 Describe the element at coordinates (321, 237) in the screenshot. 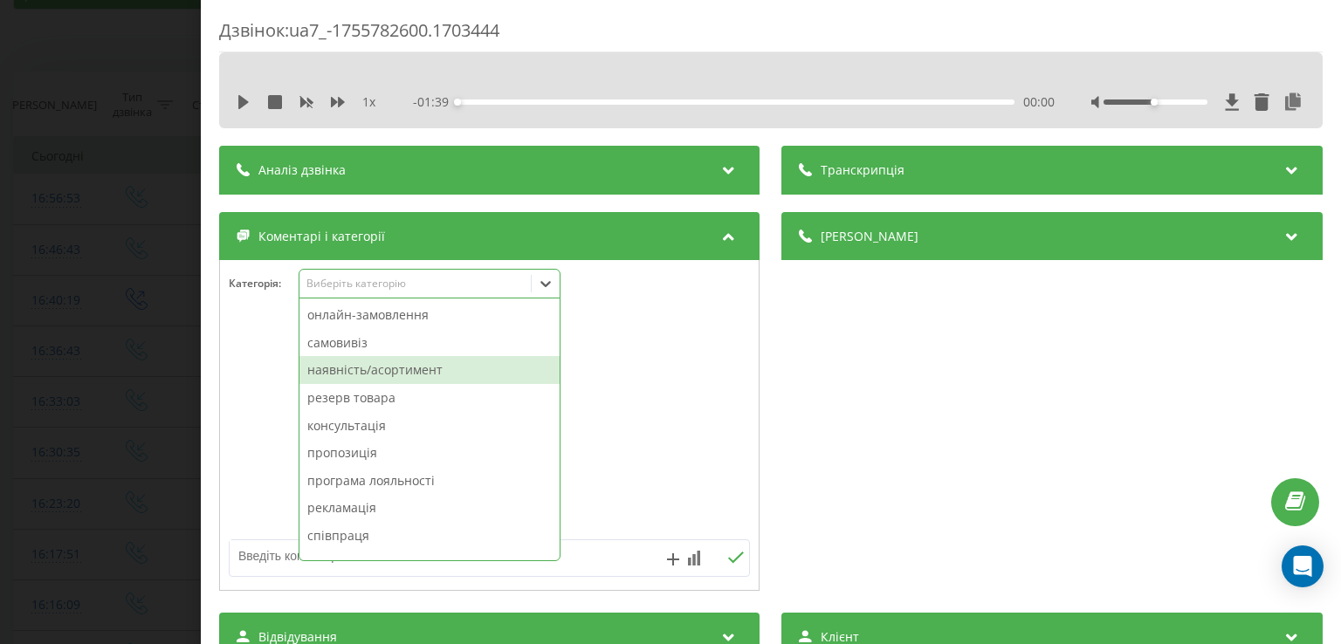

I see `span: Коментарі і категорії` at that location.